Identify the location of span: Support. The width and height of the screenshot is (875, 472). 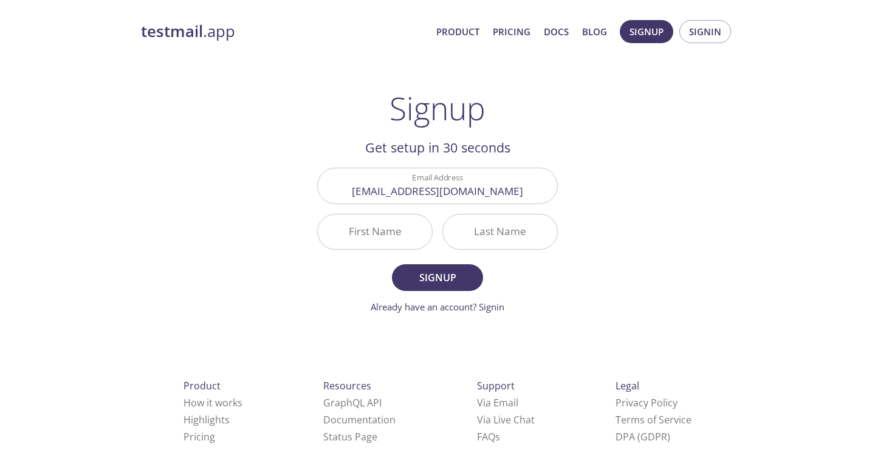
(496, 386).